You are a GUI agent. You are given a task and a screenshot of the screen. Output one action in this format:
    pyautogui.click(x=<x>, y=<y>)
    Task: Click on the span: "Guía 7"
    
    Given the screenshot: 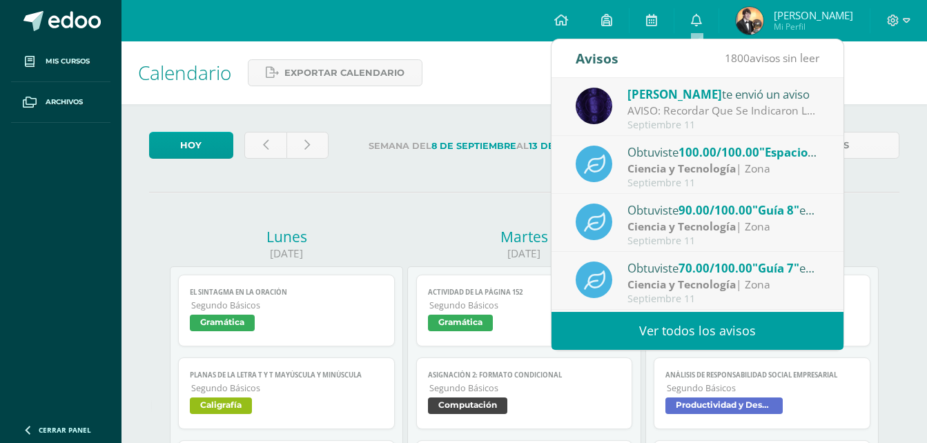 What is the action you would take?
    pyautogui.click(x=776, y=268)
    